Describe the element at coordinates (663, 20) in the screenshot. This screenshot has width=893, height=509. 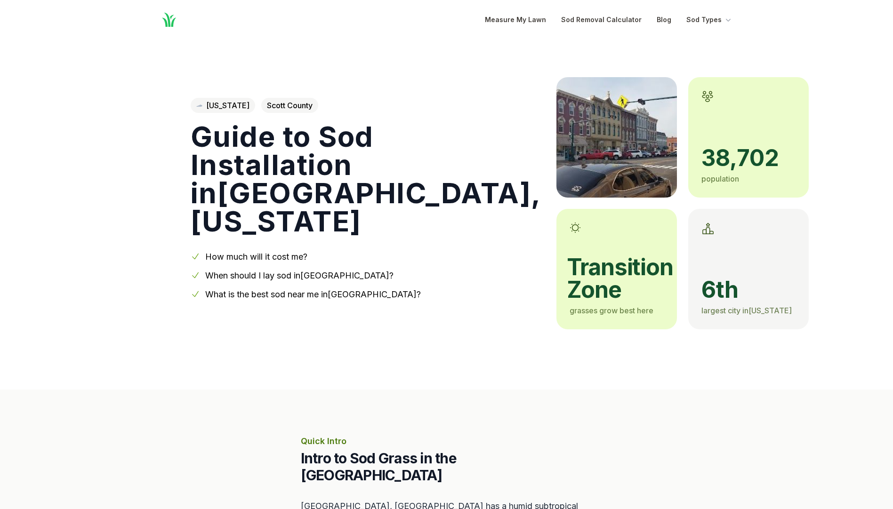
I see `a: Blog` at that location.